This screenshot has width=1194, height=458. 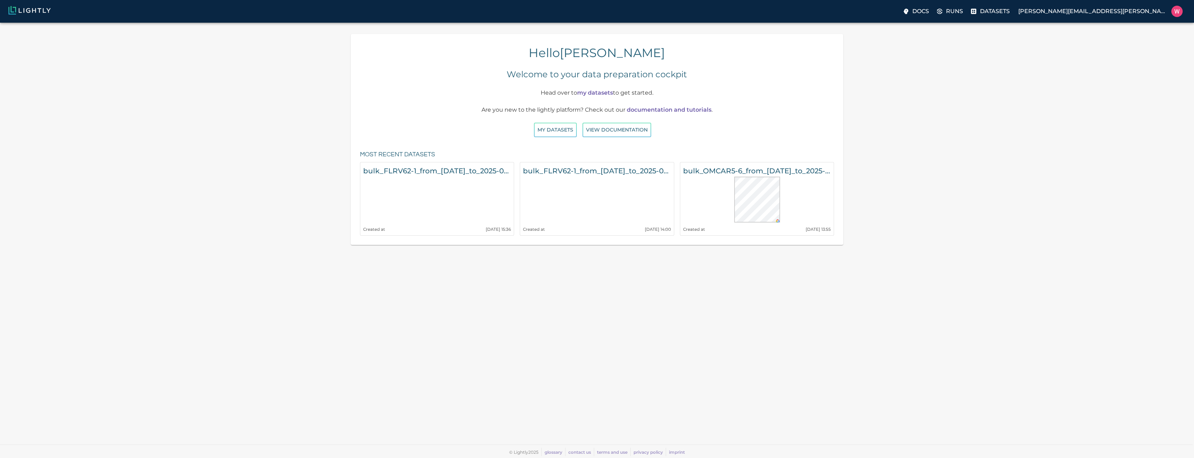 What do you see at coordinates (995, 11) in the screenshot?
I see `p: Datasets` at bounding box center [995, 11].